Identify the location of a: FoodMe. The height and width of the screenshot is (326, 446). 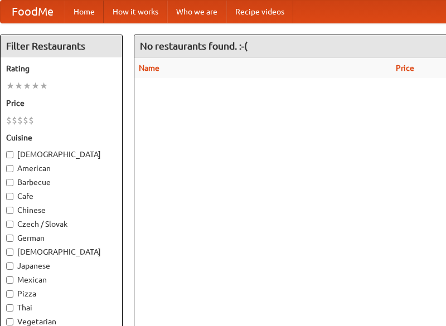
(32, 12).